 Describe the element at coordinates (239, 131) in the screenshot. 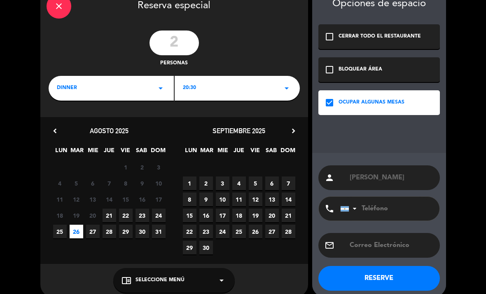

I see `span: septiembre 2025` at that location.